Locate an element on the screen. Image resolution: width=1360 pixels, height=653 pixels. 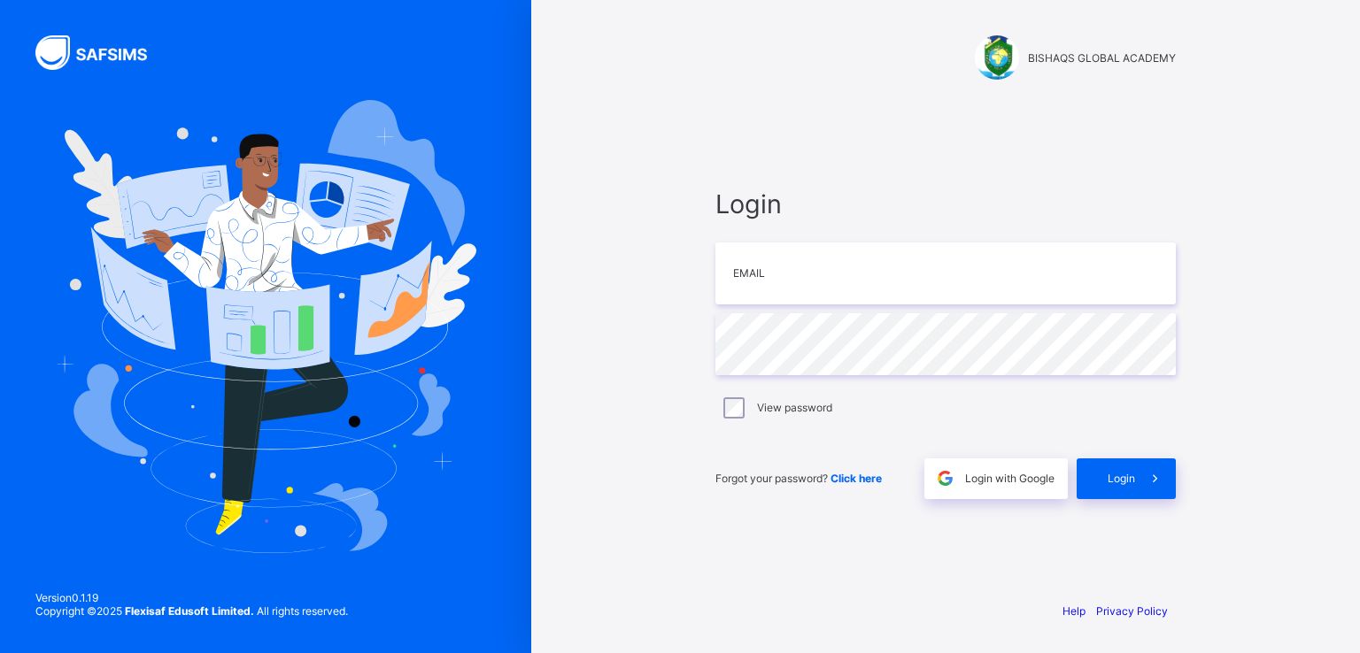
span: Click here is located at coordinates (856, 478).